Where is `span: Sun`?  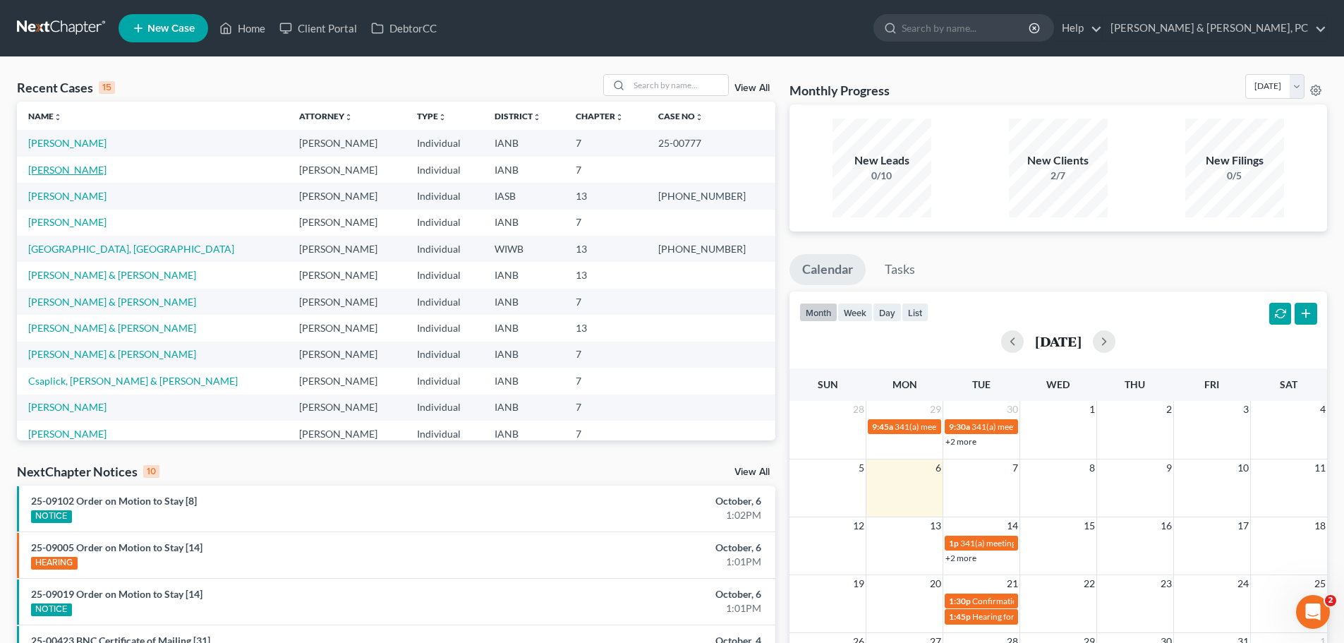 span: Sun is located at coordinates (827, 384).